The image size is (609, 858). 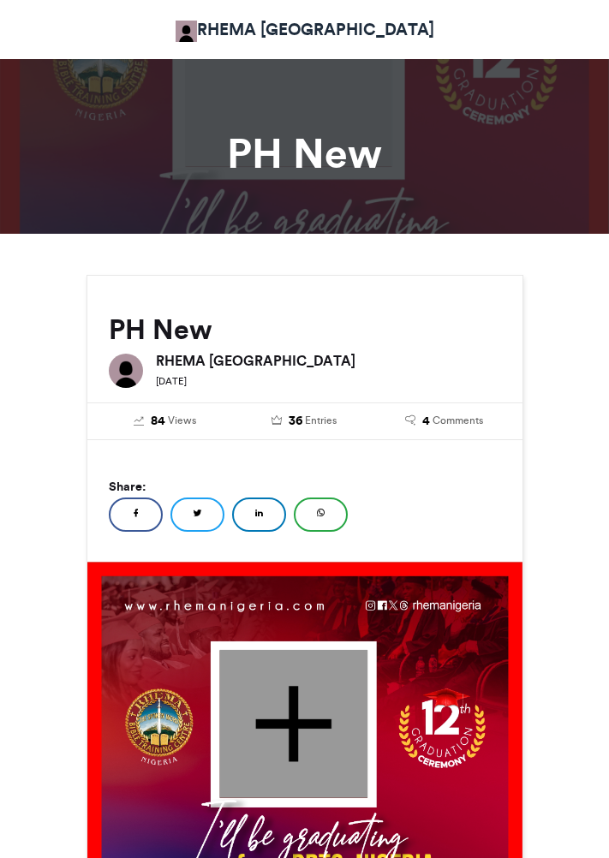 What do you see at coordinates (426, 421) in the screenshot?
I see `span: 4` at bounding box center [426, 421].